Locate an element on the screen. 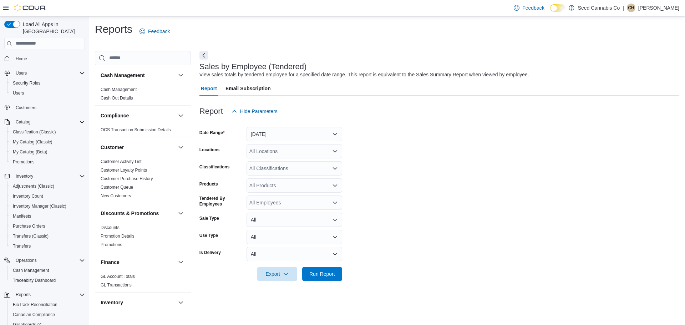 The width and height of the screenshot is (685, 325). label: Locations is located at coordinates (209, 150).